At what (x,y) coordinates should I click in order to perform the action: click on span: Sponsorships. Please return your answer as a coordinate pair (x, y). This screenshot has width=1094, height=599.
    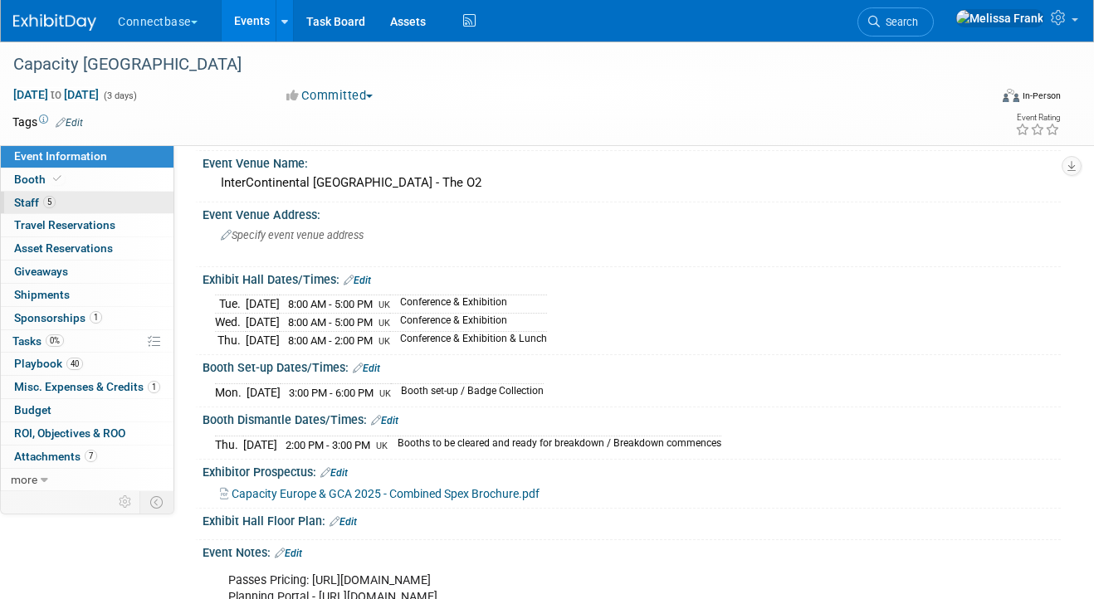
    Looking at the image, I should click on (58, 318).